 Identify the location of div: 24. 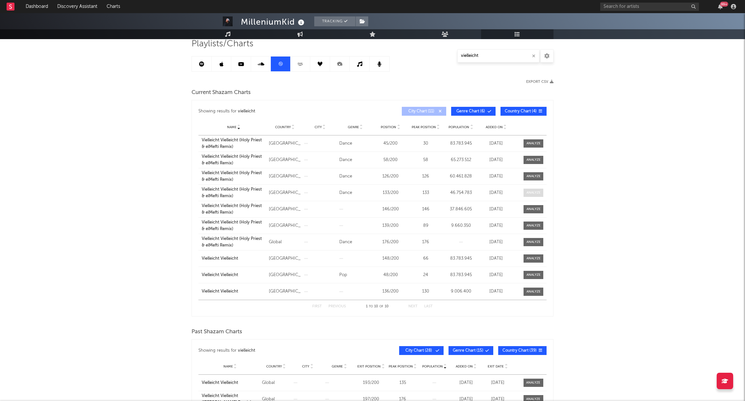
(425, 275).